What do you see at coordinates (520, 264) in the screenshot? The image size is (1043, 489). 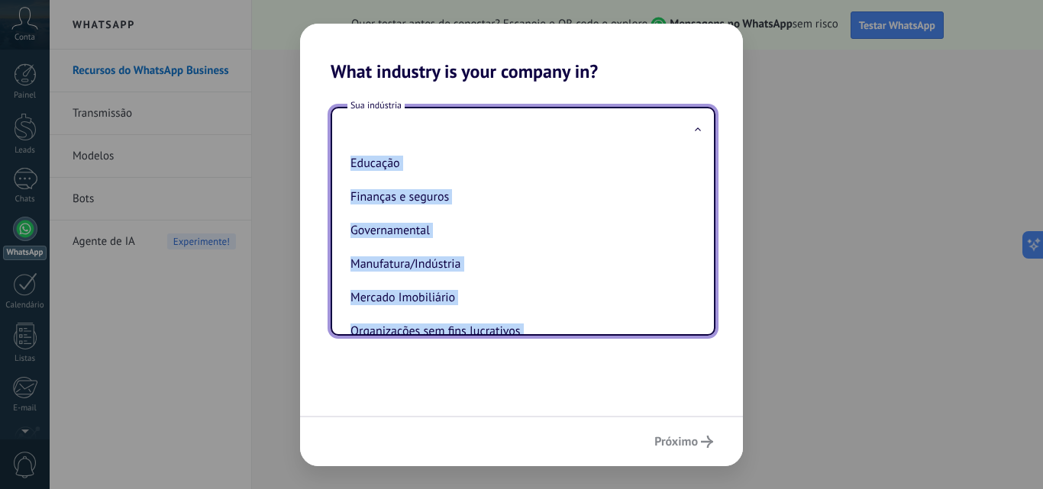 I see `li: Manufatura/Indústria` at bounding box center [520, 264].